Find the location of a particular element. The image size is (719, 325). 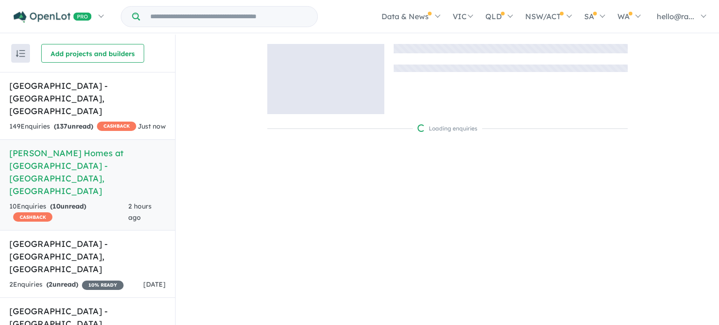

span: Just now is located at coordinates (152, 126).